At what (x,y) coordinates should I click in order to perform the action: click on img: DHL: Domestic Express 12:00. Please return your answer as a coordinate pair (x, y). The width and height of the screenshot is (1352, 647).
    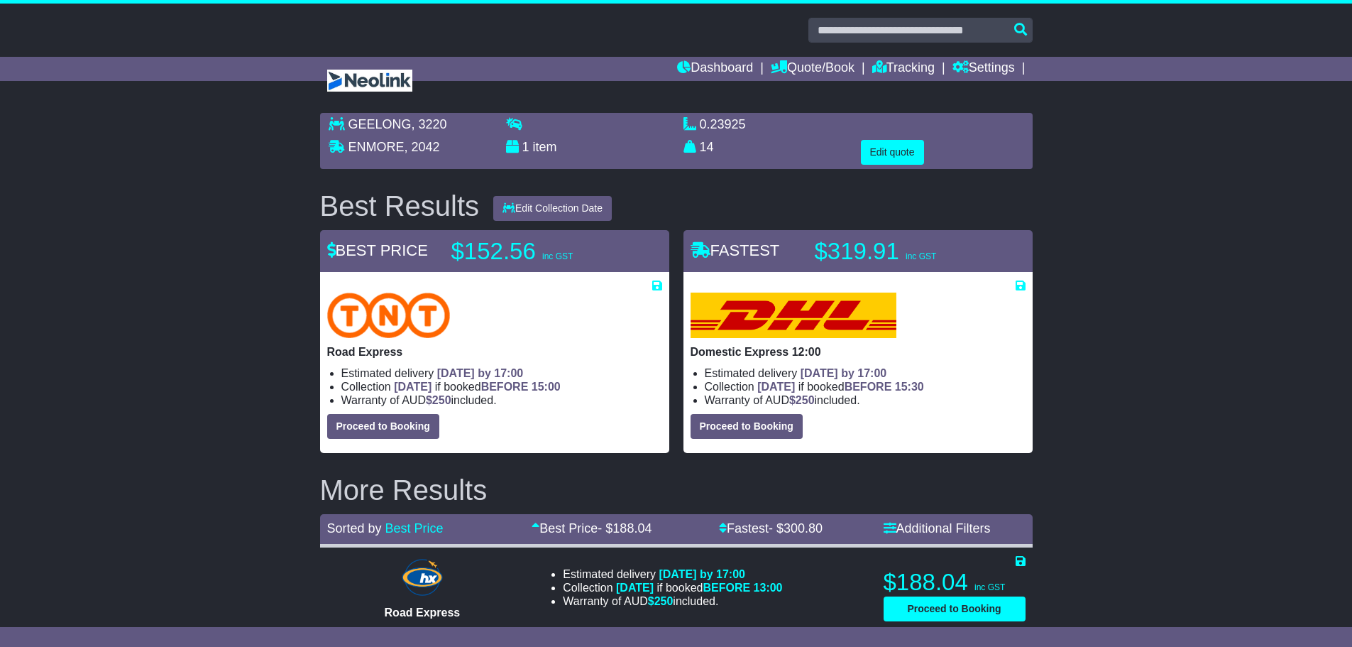
    Looking at the image, I should click on (794, 315).